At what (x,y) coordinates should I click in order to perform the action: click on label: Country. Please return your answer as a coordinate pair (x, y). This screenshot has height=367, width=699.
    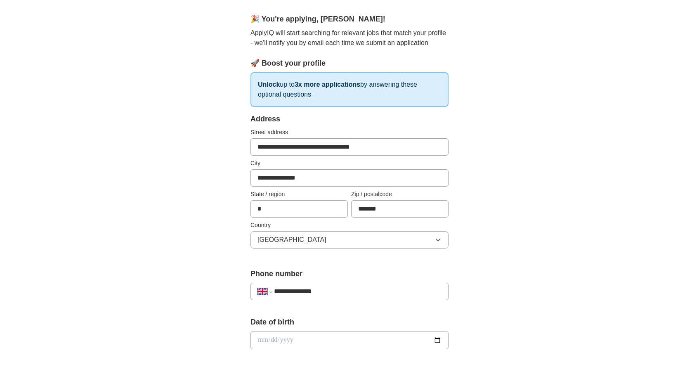
    Looking at the image, I should click on (350, 225).